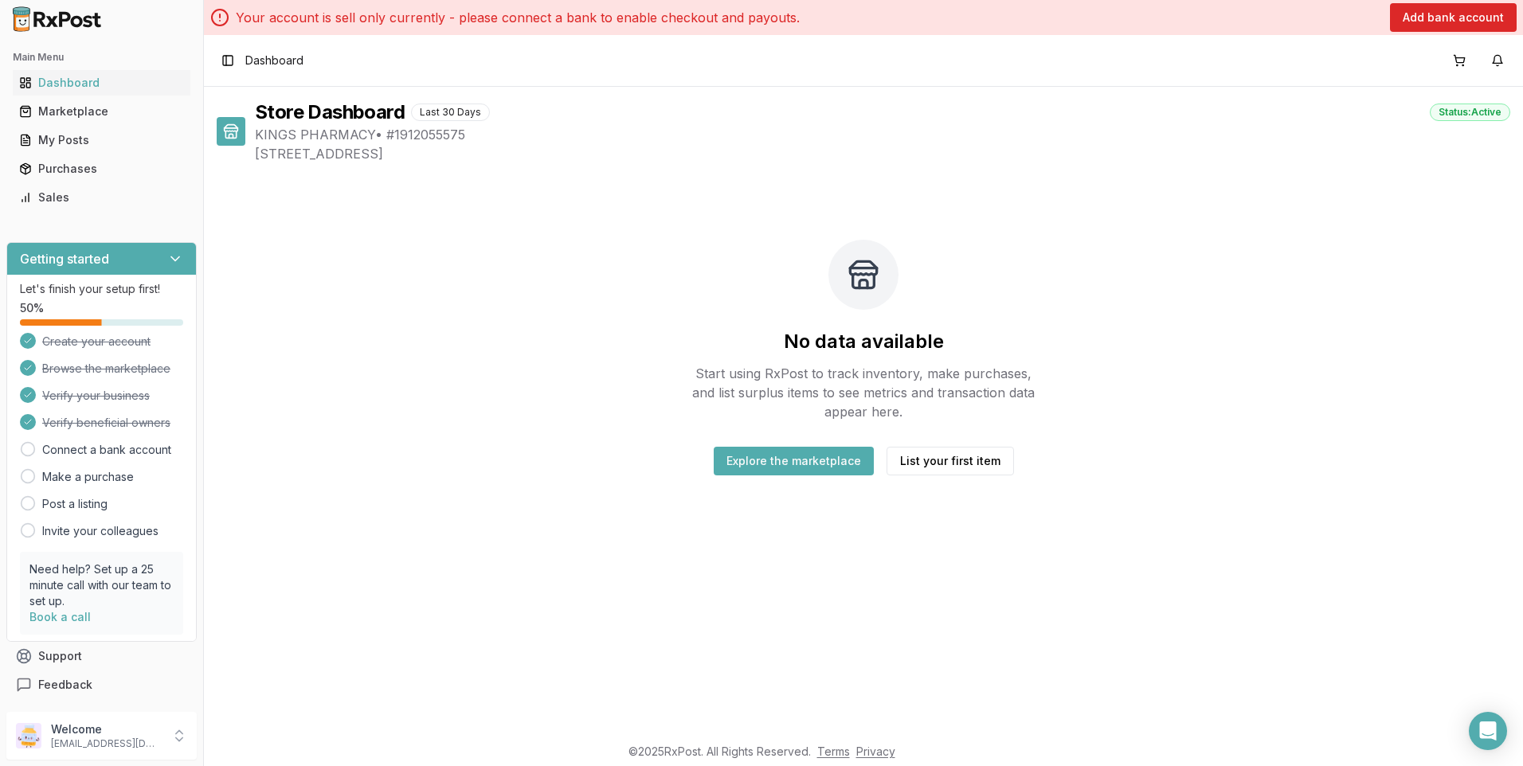 The image size is (1523, 766). What do you see at coordinates (274, 61) in the screenshot?
I see `nav: breadcrumb` at bounding box center [274, 61].